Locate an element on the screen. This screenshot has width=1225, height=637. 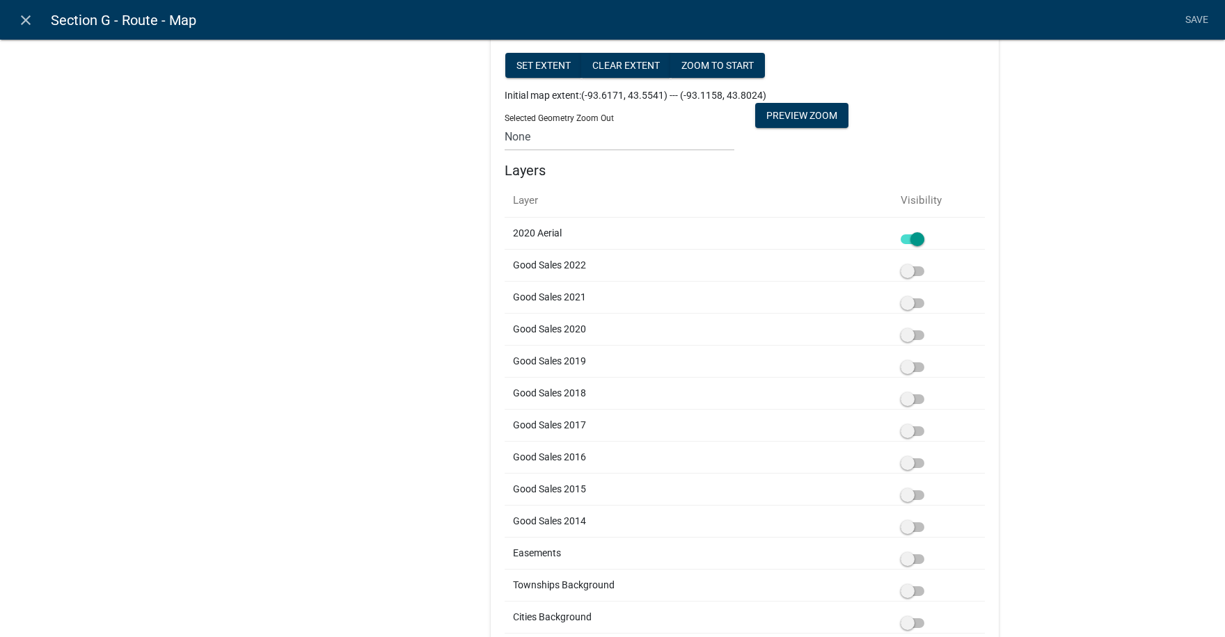
button: Set extent is located at coordinates (543, 65).